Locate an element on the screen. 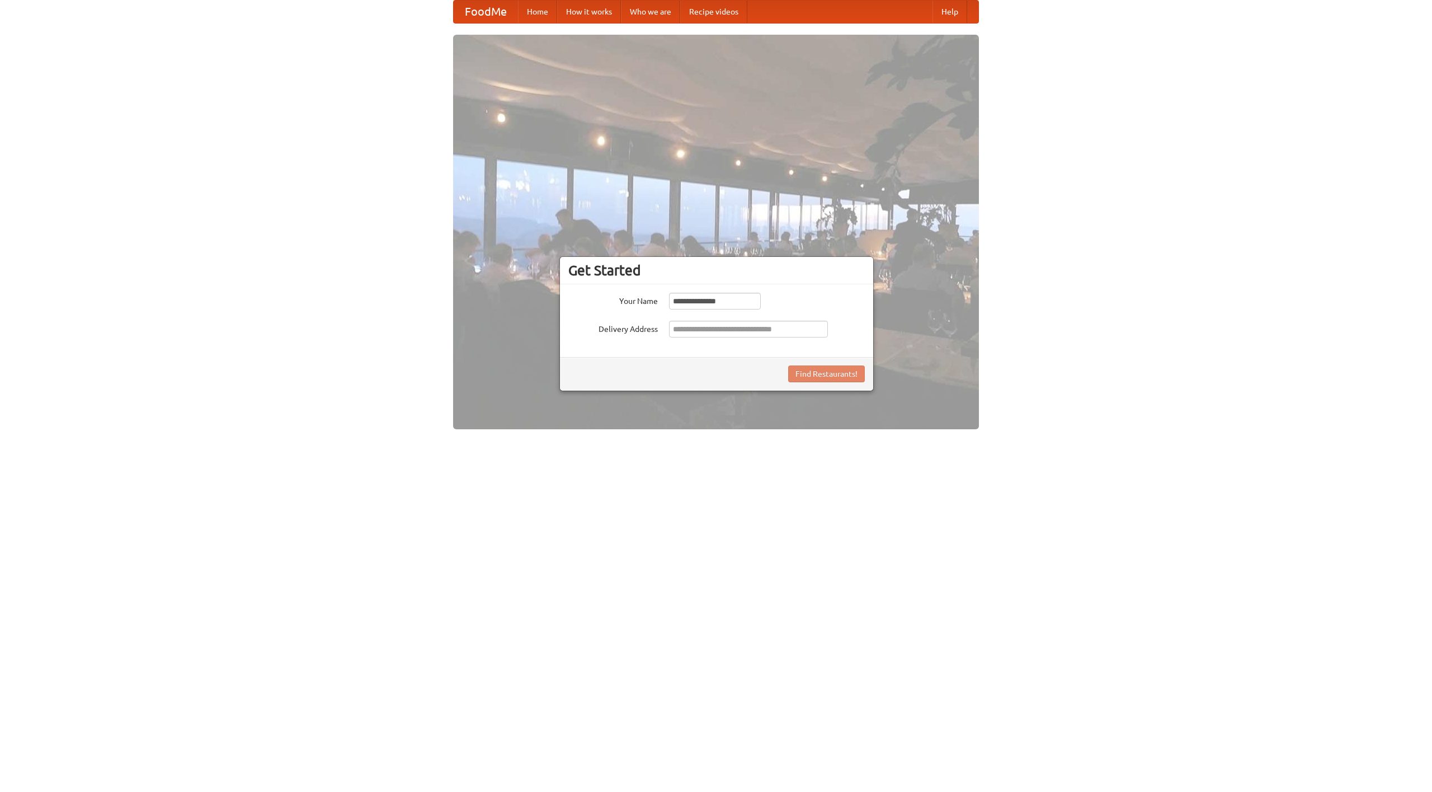 The height and width of the screenshot is (792, 1432). button: Find Restaurants! is located at coordinates (826, 374).